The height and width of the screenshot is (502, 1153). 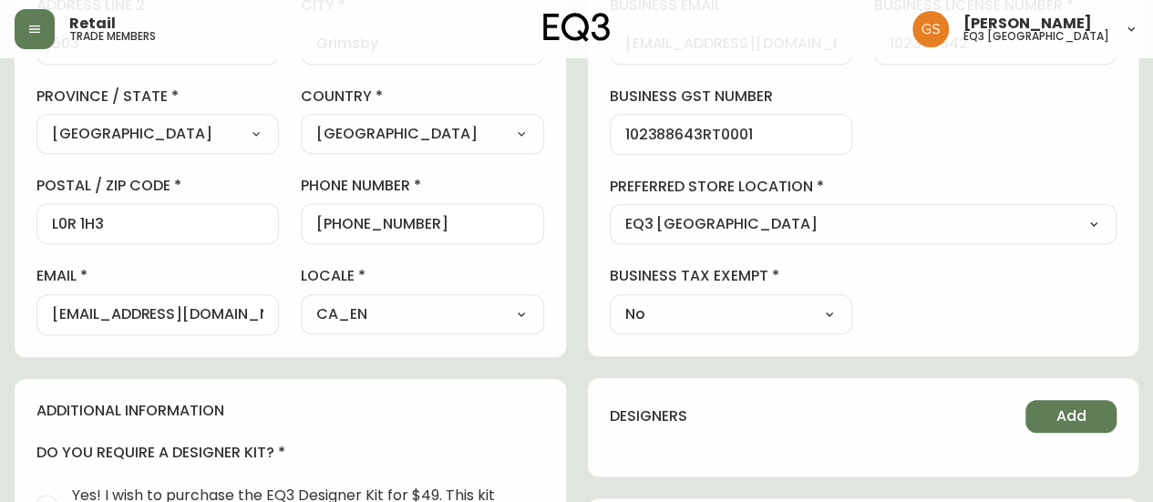 I want to click on label: preferred store location, so click(x=863, y=187).